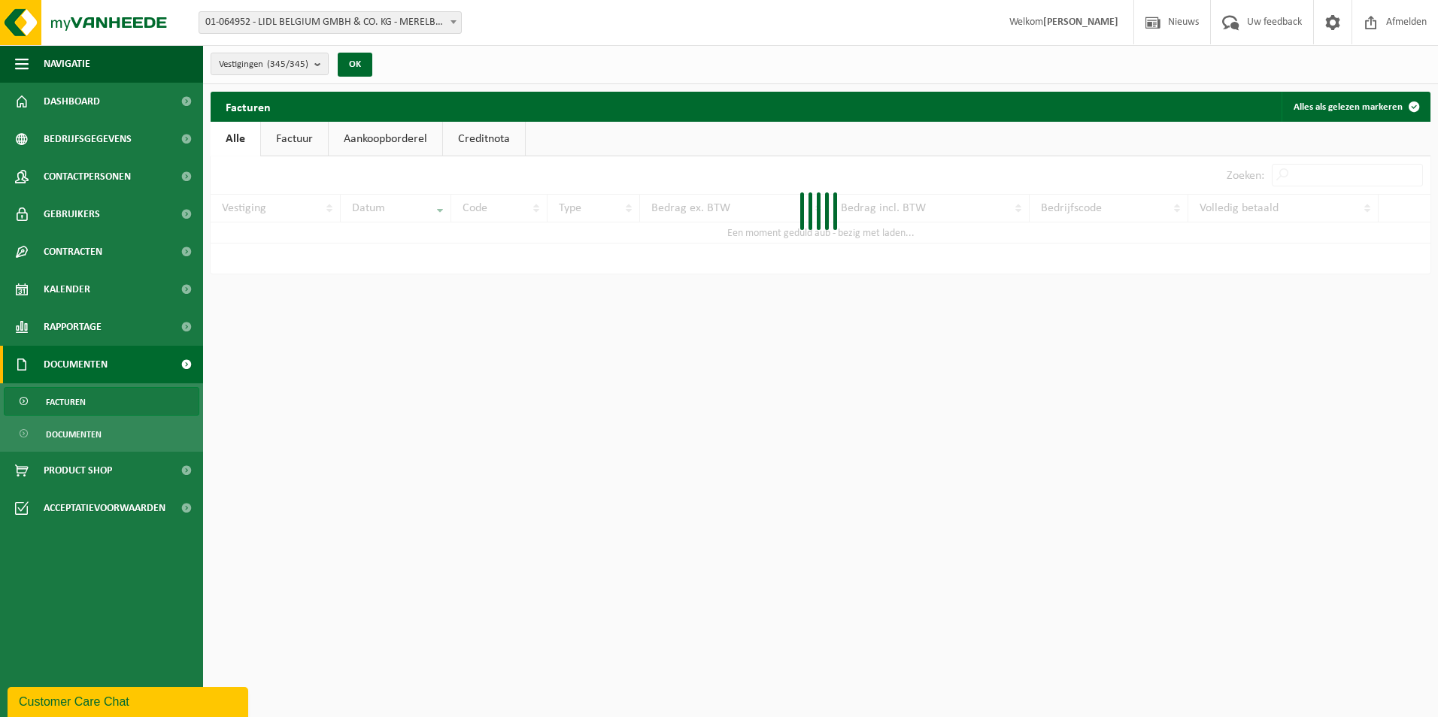 This screenshot has width=1438, height=717. I want to click on button: OK, so click(355, 65).